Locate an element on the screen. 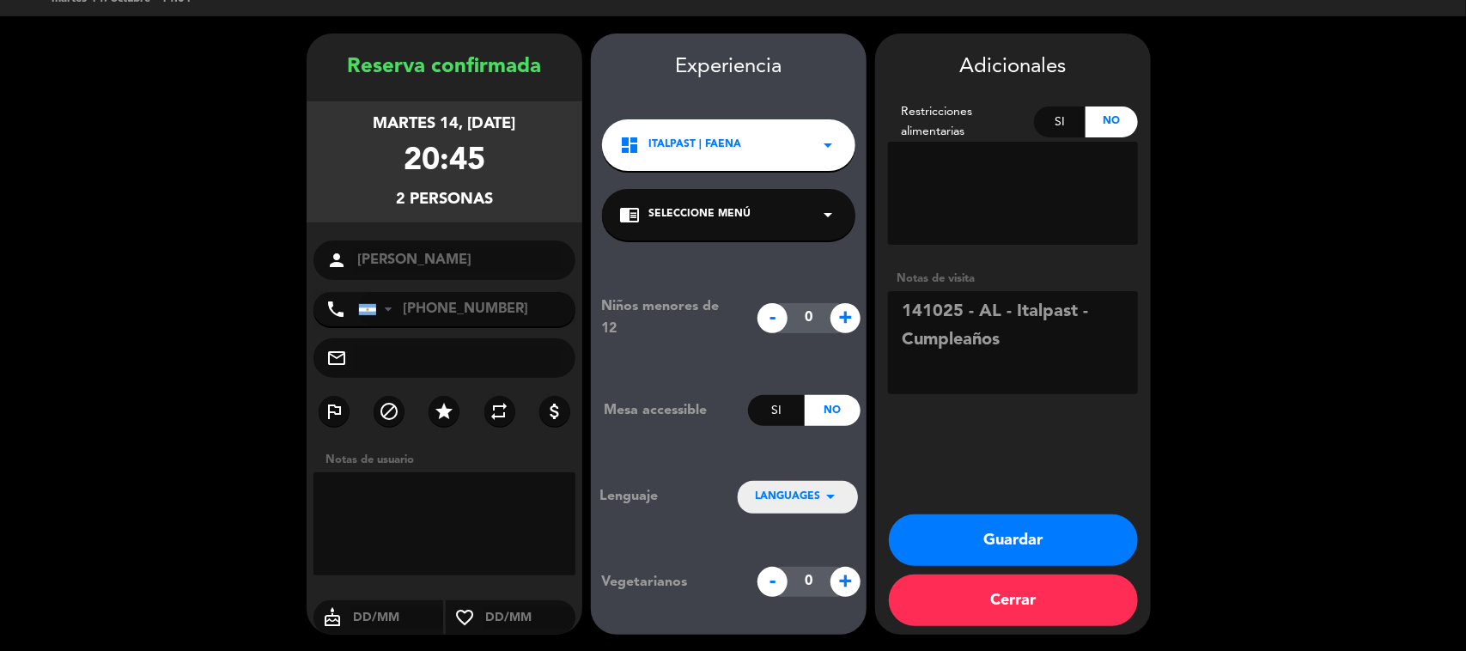 Image resolution: width=1466 pixels, height=651 pixels. button: Cerrar is located at coordinates (1013, 600).